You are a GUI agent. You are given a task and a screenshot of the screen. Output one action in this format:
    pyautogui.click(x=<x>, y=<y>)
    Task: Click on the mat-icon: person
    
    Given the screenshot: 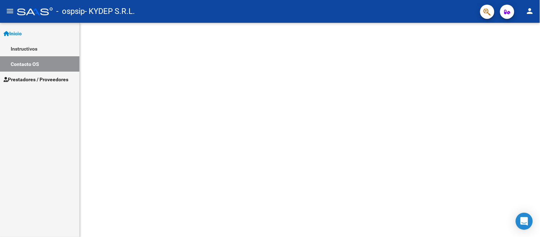 What is the action you would take?
    pyautogui.click(x=530, y=11)
    